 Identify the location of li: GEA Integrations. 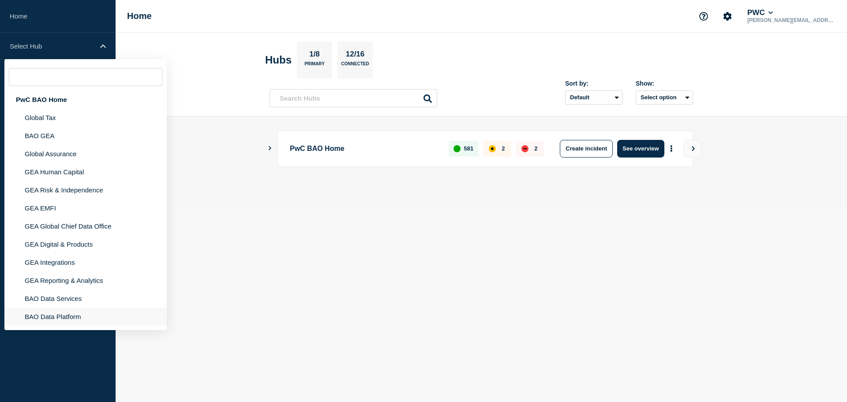
(86, 262).